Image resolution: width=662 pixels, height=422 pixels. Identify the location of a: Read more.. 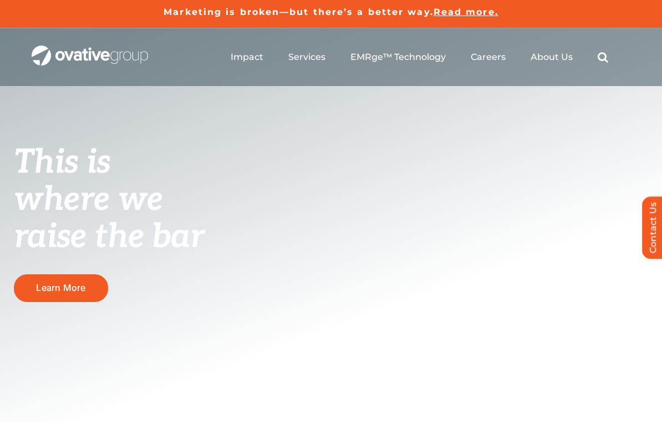
(466, 12).